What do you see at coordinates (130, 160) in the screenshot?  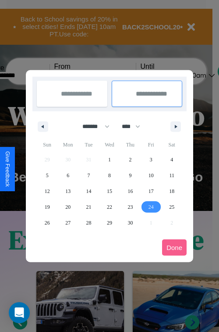 I see `button: 2` at bounding box center [130, 160].